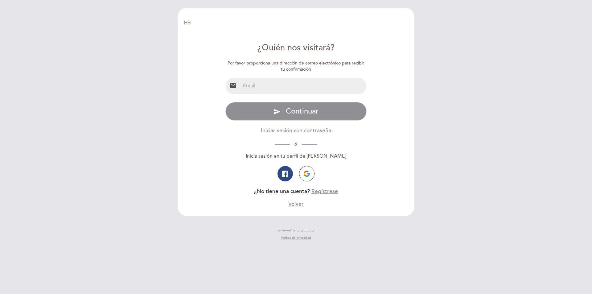 The width and height of the screenshot is (592, 294). I want to click on button: Iniciar sesión con contraseña, so click(296, 130).